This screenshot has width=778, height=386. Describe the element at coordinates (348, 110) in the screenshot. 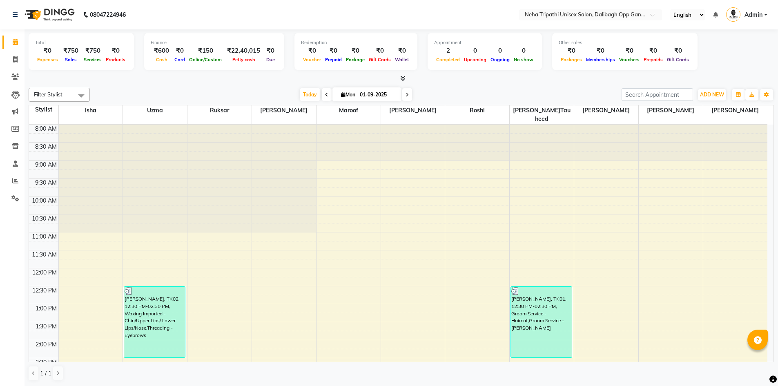

I see `span: Maroof` at that location.